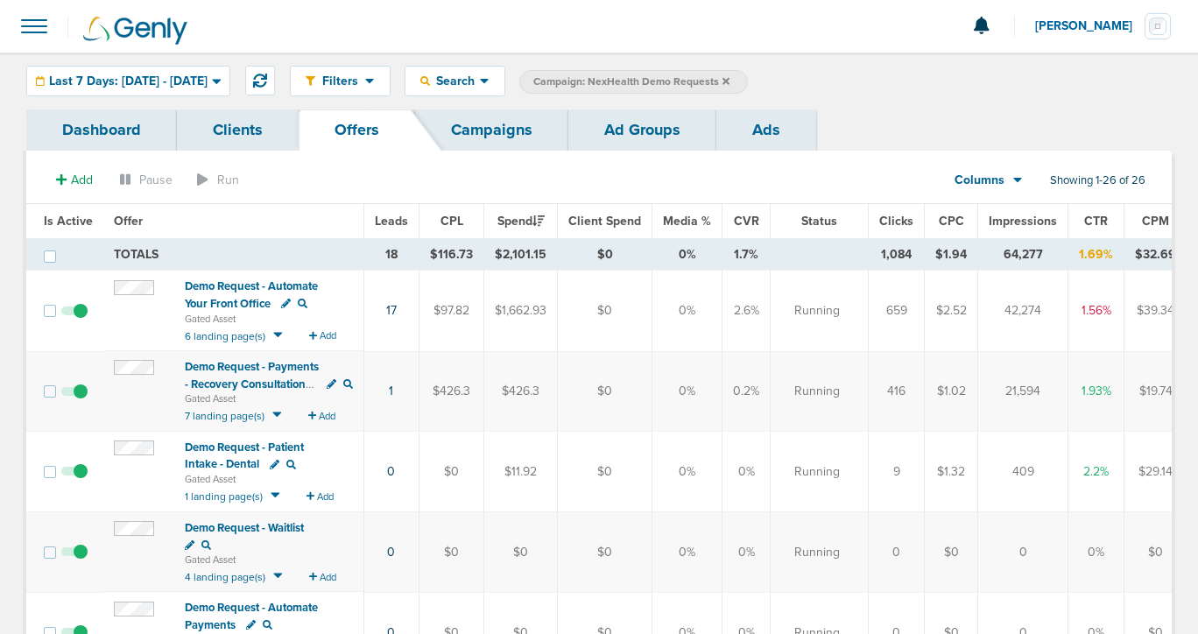 The image size is (1198, 634). What do you see at coordinates (135, 31) in the screenshot?
I see `img: Genly` at bounding box center [135, 31].